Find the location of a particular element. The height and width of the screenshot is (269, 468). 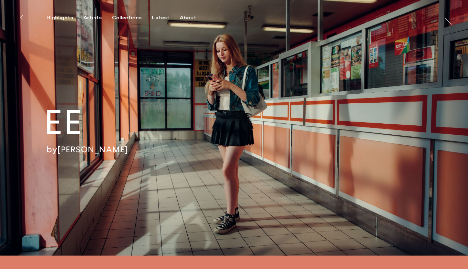

button: Highlights is located at coordinates (65, 18).